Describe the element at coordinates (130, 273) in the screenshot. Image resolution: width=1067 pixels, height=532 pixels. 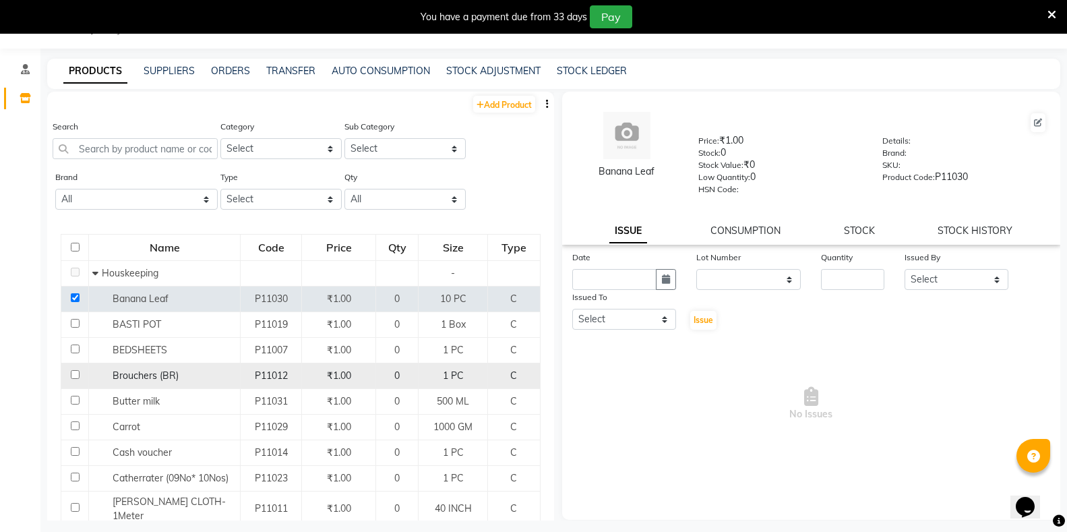
I see `span: Houskeeping` at that location.